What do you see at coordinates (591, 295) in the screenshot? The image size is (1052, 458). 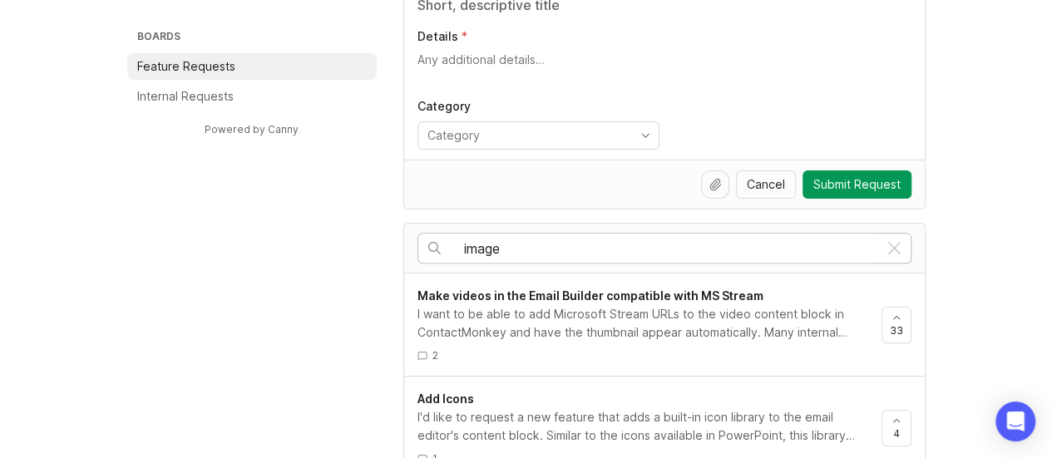 I see `span: Make videos in the Email Builder compatible with MS Stream` at bounding box center [591, 295].